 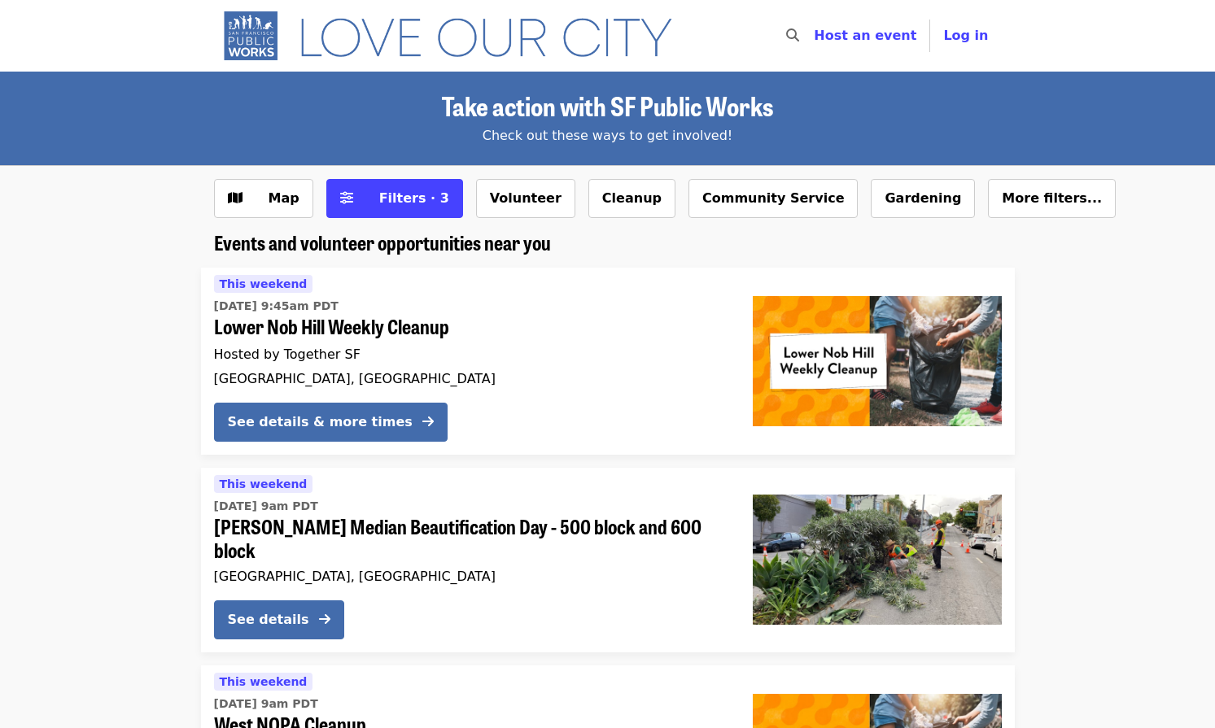 What do you see at coordinates (414, 198) in the screenshot?
I see `span: Filters · 3` at bounding box center [414, 198].